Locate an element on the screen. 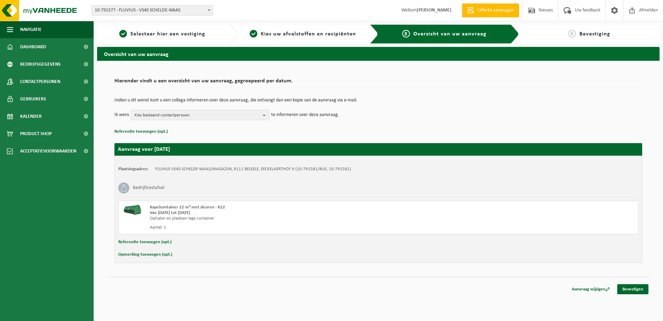 The width and height of the screenshot is (663, 321). span: Acceptatievoorwaarden is located at coordinates (48, 151).